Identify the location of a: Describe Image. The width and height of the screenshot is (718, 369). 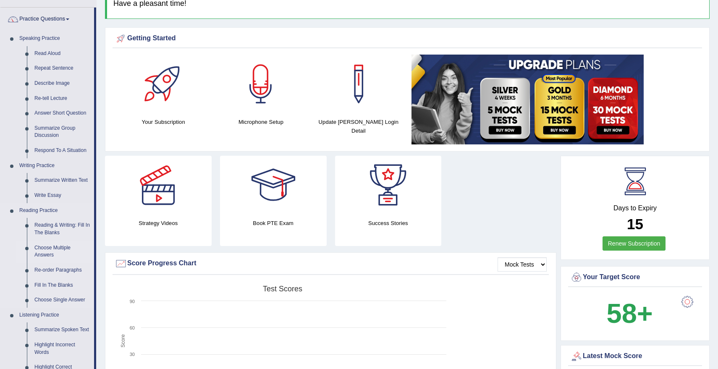
(62, 84).